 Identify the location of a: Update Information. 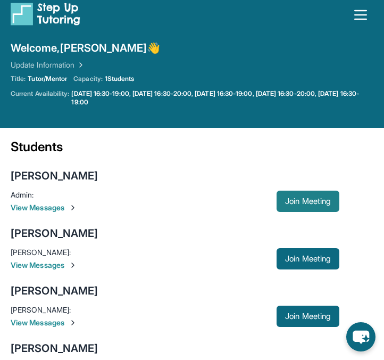
(48, 65).